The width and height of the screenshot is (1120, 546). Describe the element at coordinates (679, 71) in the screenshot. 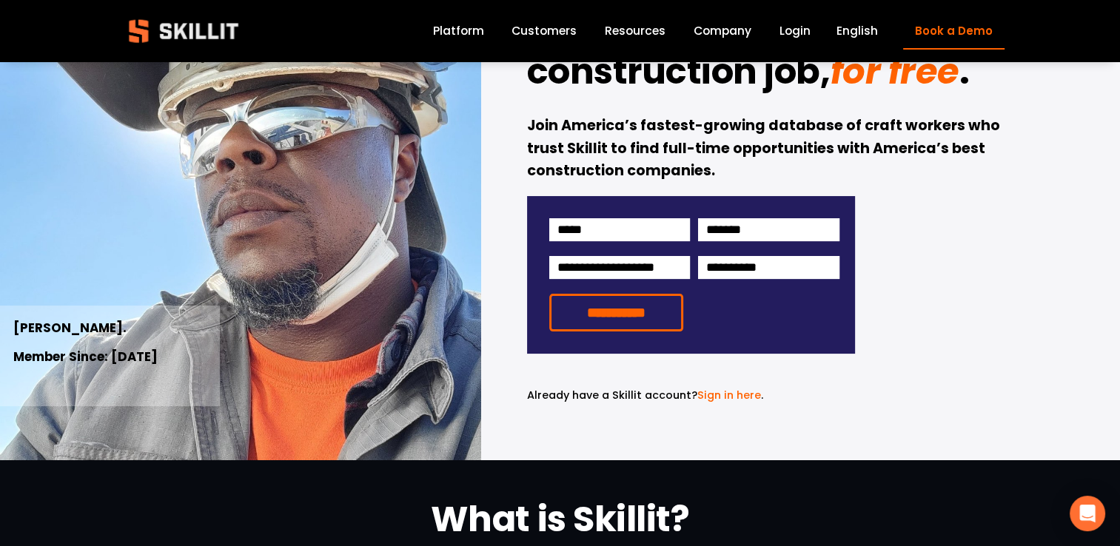

I see `strong: construction job,` at that location.